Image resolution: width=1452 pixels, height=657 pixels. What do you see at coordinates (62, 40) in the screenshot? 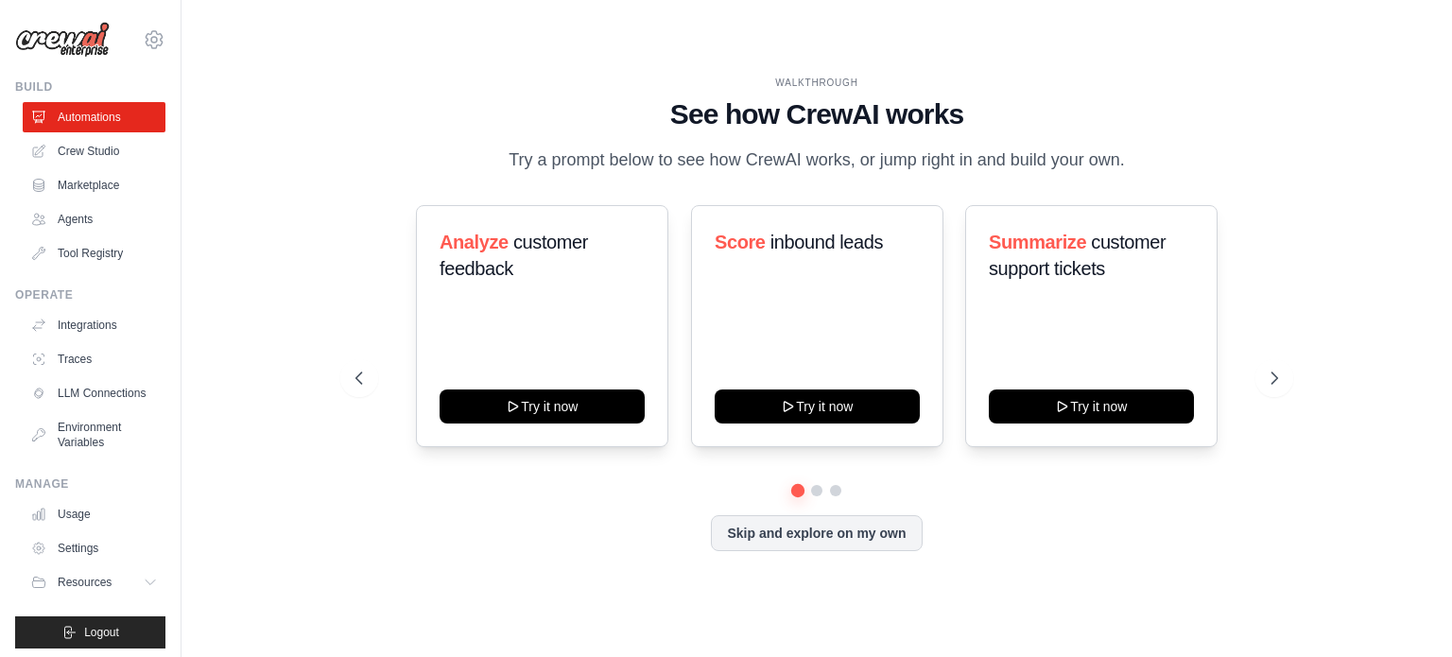
I see `img: Logo` at bounding box center [62, 40].